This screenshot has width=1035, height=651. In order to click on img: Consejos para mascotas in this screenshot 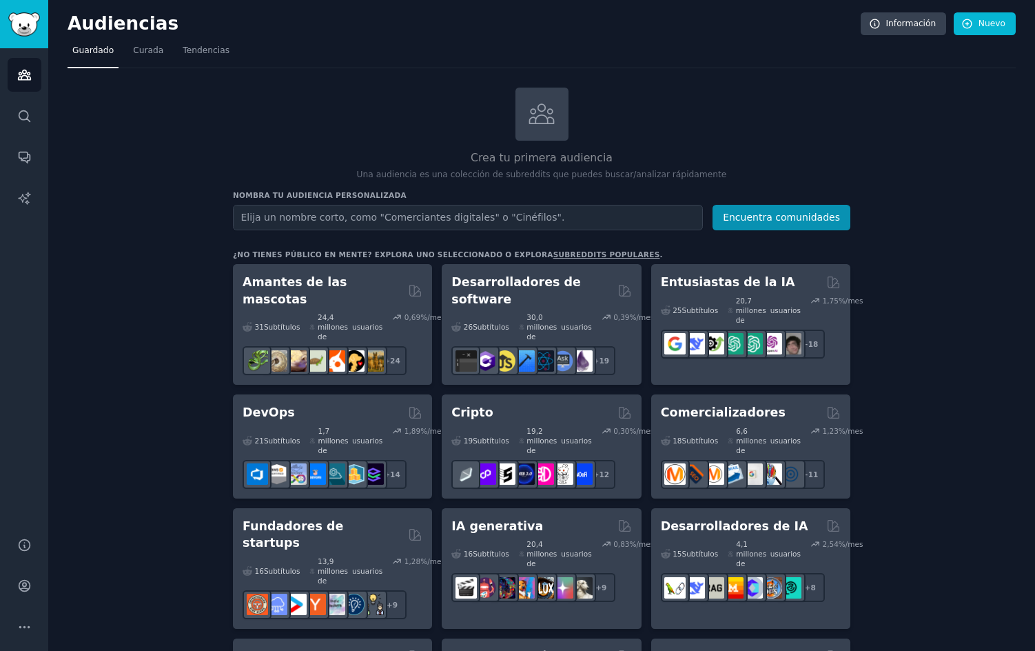, I will do `click(354, 360)`.